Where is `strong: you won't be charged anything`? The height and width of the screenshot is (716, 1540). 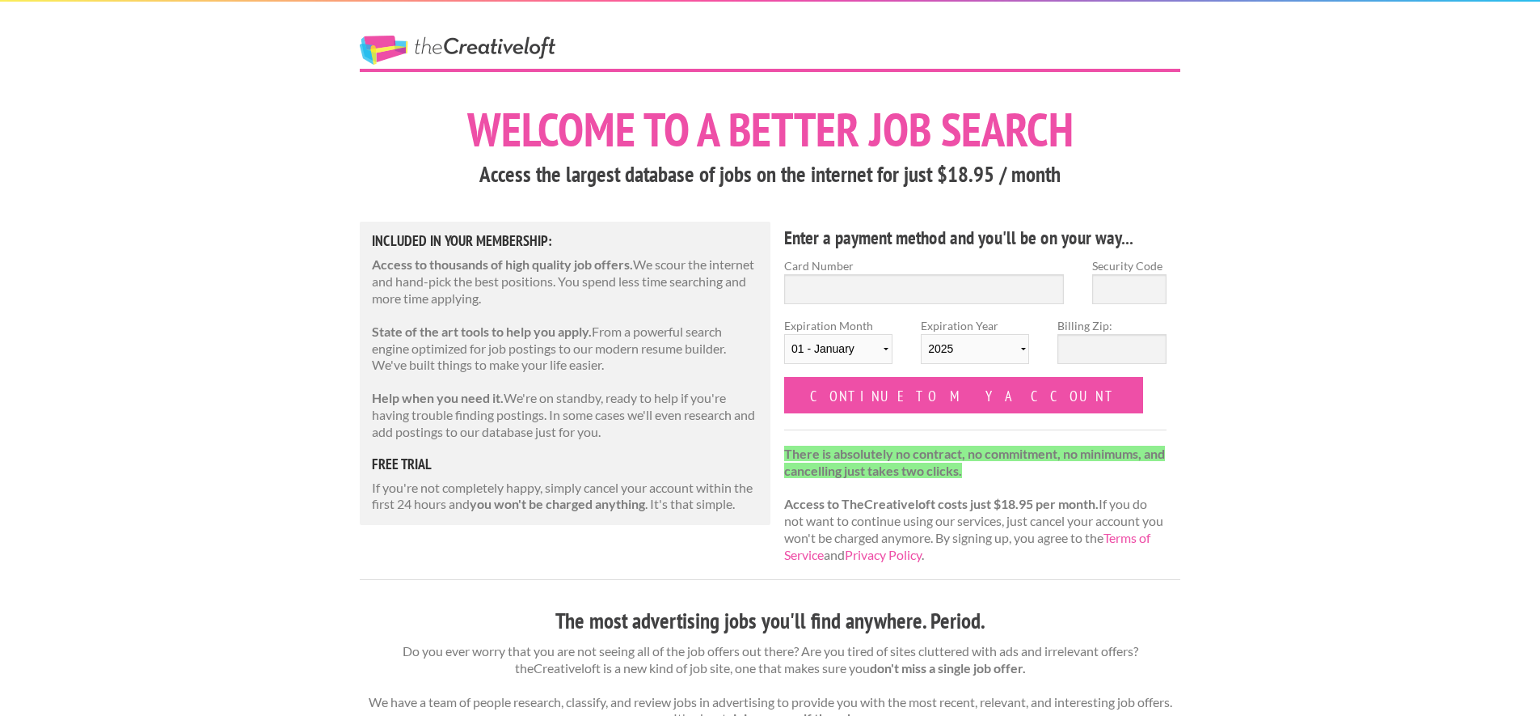 strong: you won't be charged anything is located at coordinates (557, 503).